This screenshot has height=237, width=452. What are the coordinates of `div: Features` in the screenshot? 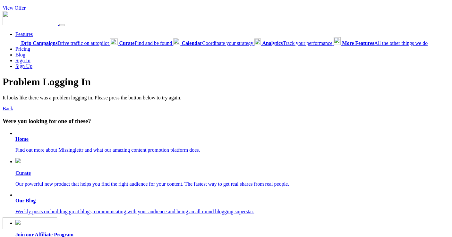 It's located at (232, 42).